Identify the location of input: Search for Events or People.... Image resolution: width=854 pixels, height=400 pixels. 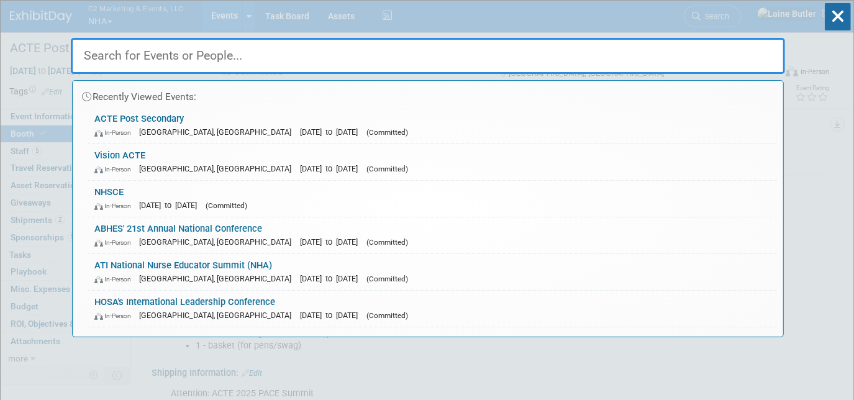
(428, 56).